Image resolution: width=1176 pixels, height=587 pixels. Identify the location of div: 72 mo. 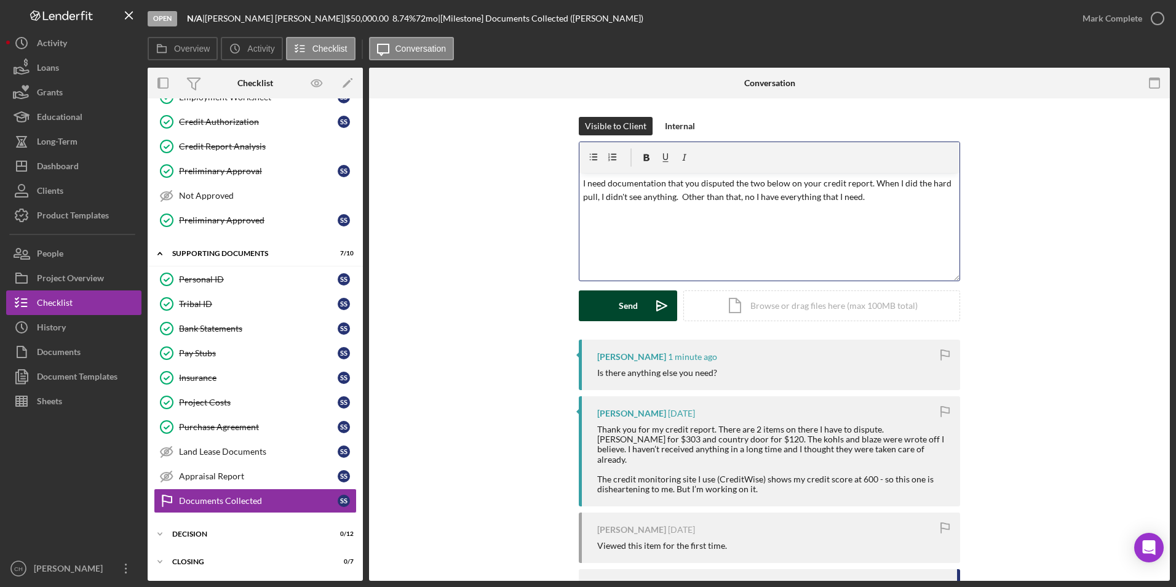
(427, 18).